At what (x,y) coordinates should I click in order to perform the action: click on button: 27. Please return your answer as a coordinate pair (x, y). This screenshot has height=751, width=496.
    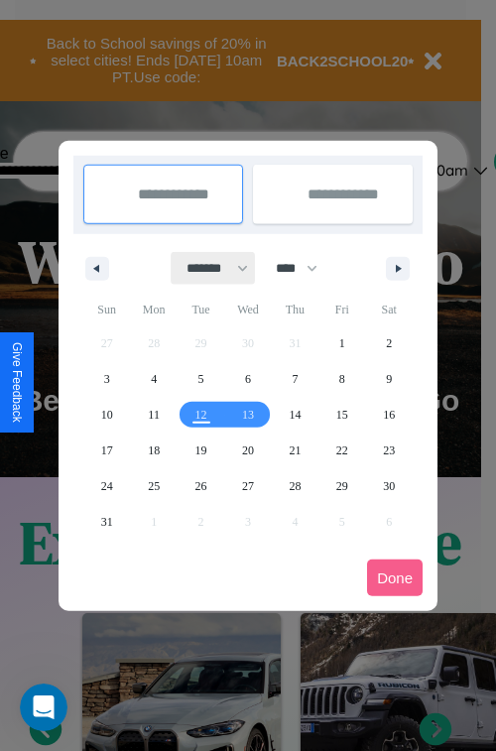
    Looking at the image, I should click on (247, 486).